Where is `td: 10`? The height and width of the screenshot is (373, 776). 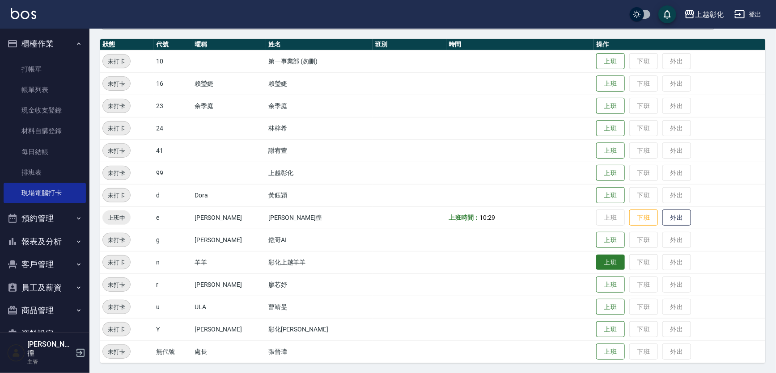 td: 10 is located at coordinates (173, 61).